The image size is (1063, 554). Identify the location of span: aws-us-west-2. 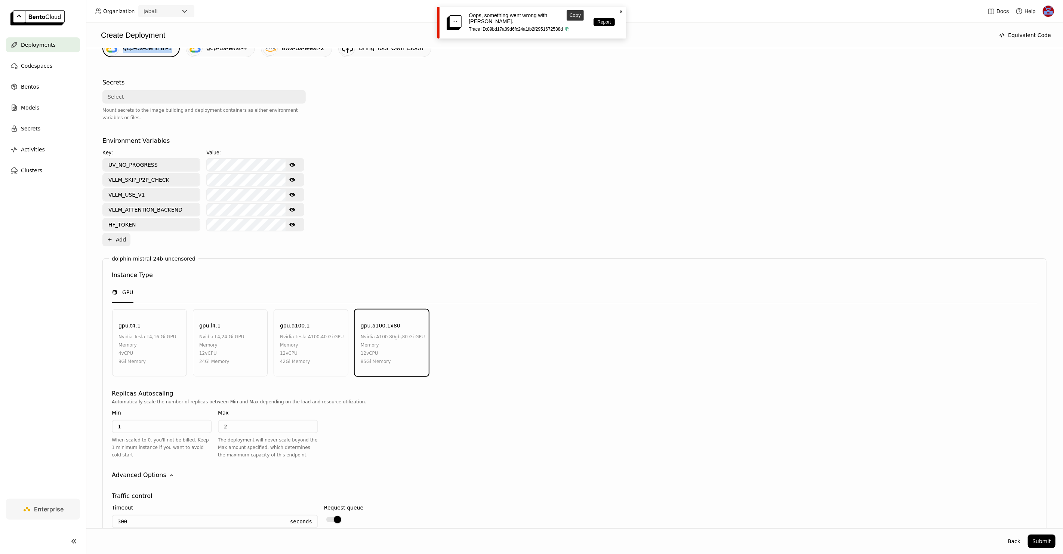
(303, 48).